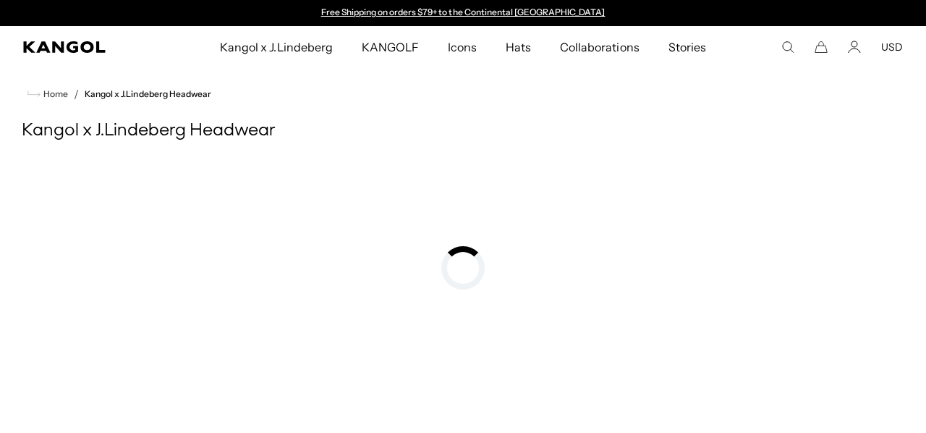 The image size is (926, 433). I want to click on a: Kangol x J.Lindeberg Headwear, so click(148, 94).